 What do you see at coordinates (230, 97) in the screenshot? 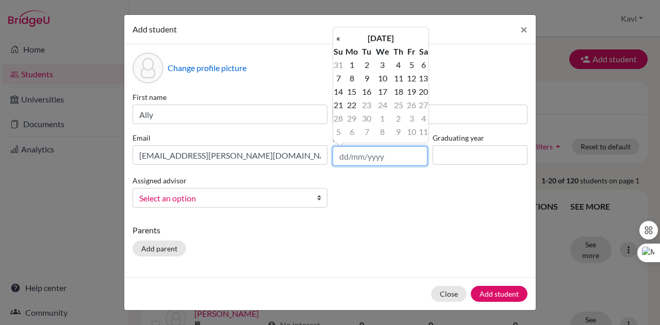
I see `label: First name` at bounding box center [230, 97].